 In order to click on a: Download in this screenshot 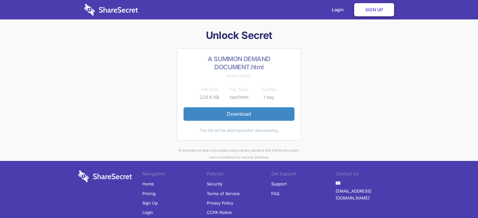, I will do `click(239, 114)`.